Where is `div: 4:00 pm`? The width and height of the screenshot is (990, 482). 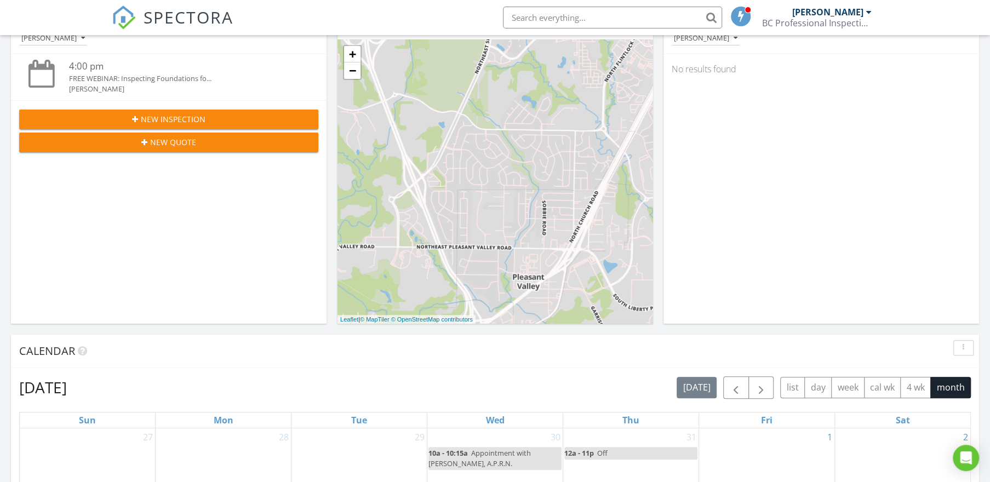 div: 4:00 pm is located at coordinates (181, 66).